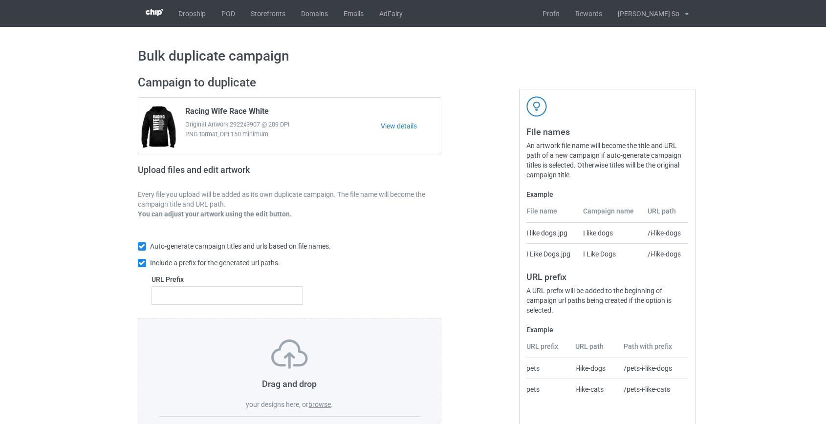 This screenshot has height=424, width=826. What do you see at coordinates (283, 125) in the screenshot?
I see `span: Original Artwork 2922x3907 @ 209 DPI` at bounding box center [283, 125].